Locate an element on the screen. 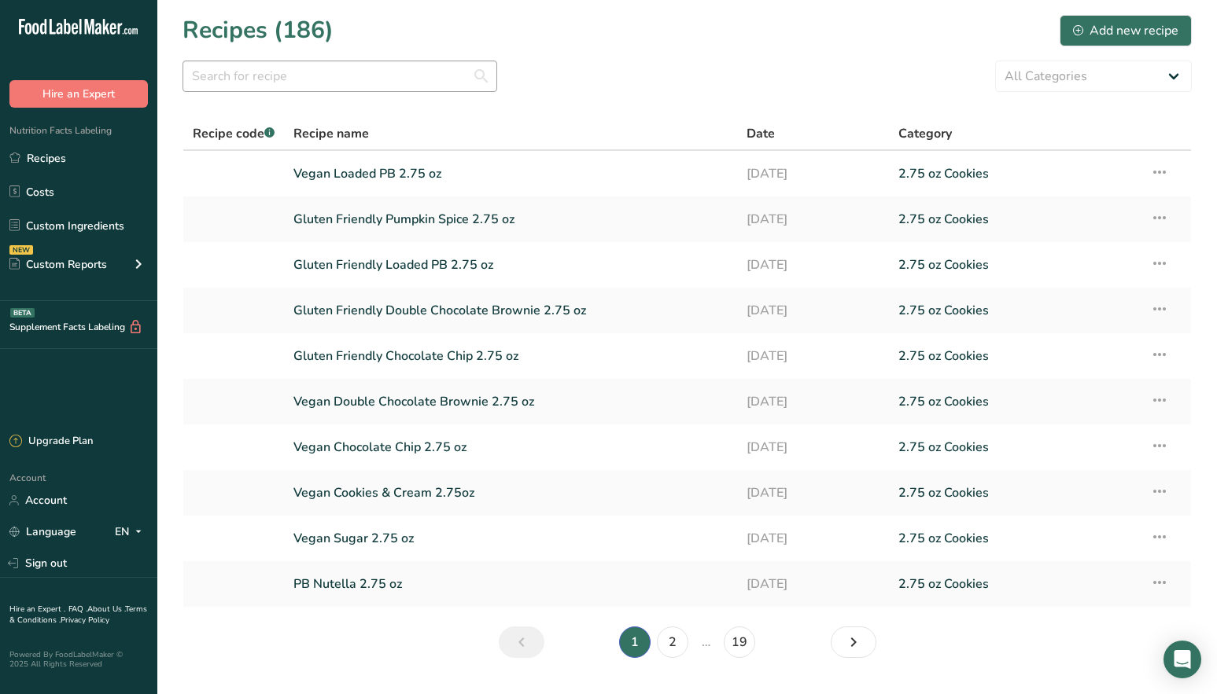 This screenshot has width=1217, height=694. a: Gluten Friendly Chocolate Chip 2.75 oz is located at coordinates (510, 356).